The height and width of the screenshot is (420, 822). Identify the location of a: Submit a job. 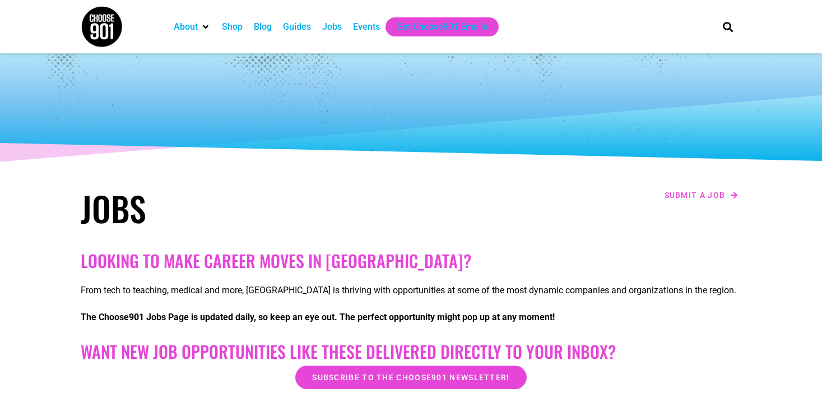
(701, 195).